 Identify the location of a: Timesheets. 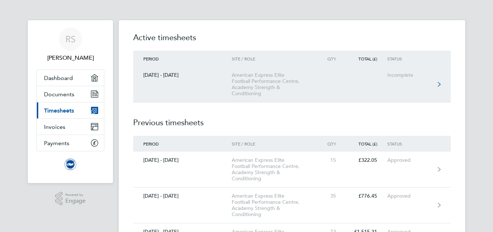
(70, 110).